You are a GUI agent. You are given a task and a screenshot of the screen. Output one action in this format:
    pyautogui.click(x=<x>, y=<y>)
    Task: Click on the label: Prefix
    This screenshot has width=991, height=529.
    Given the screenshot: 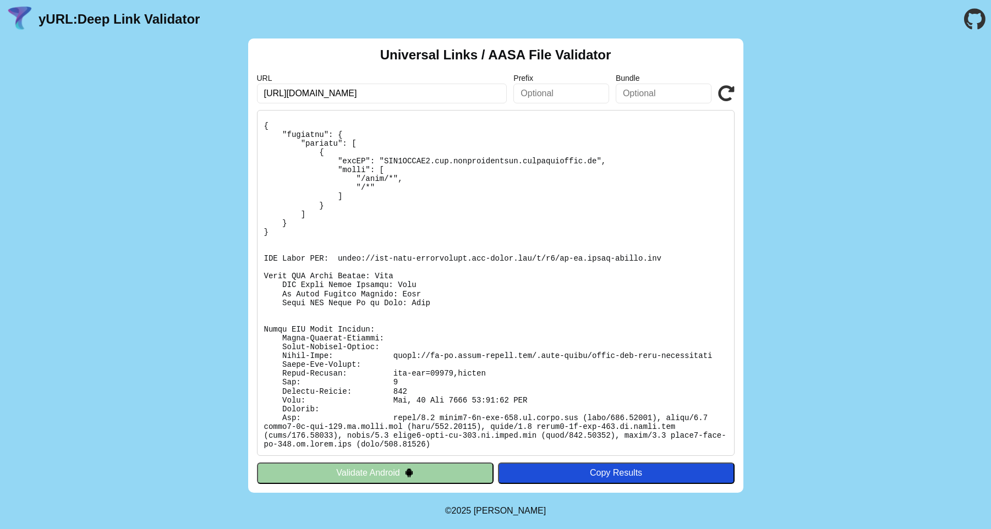 What is the action you would take?
    pyautogui.click(x=561, y=78)
    